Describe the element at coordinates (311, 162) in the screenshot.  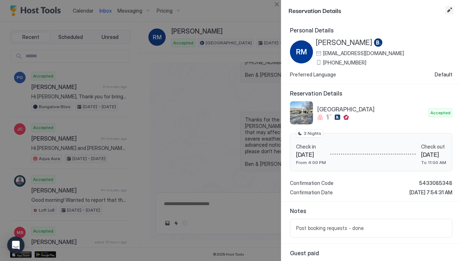
I see `span: From 4:00 PM` at that location.